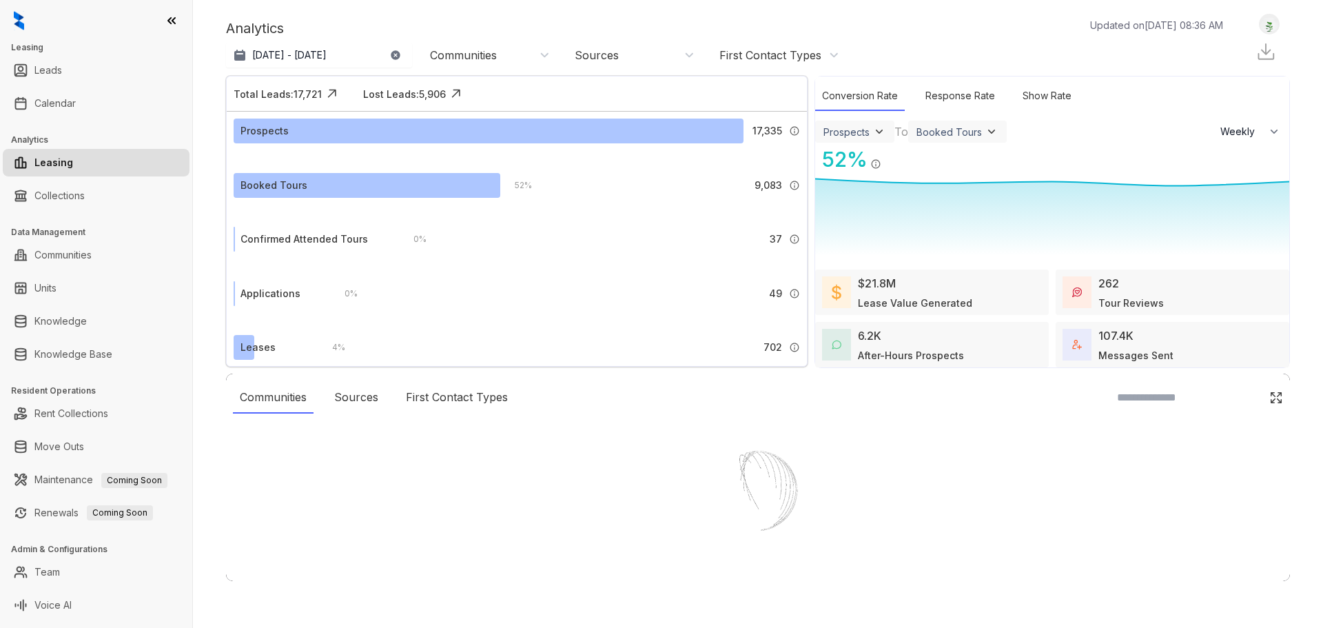 This screenshot has height=628, width=1323. I want to click on div: $21.8M, so click(877, 283).